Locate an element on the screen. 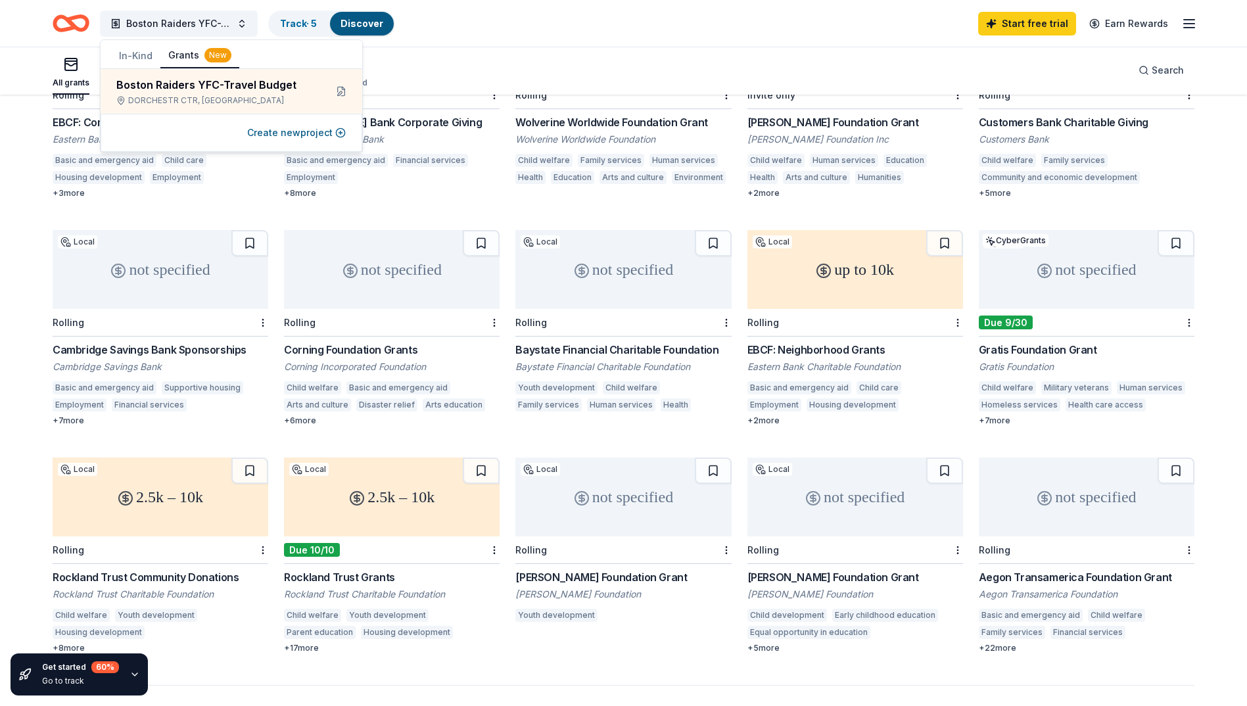  div: EBCF: Neighborhood Grants is located at coordinates (855, 350).